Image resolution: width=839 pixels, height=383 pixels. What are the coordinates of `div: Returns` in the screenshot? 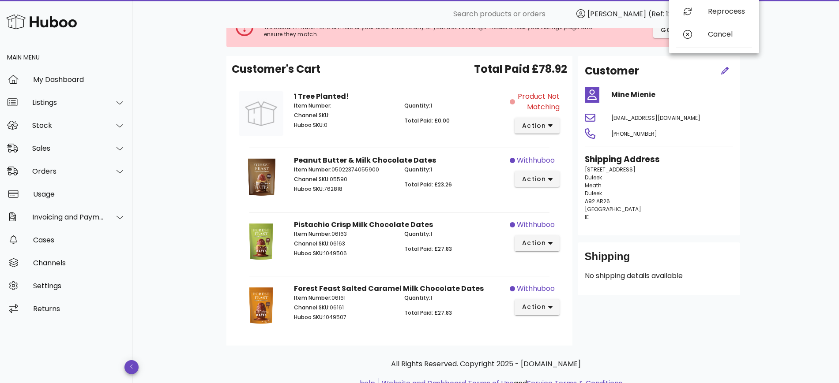 It's located at (79, 309).